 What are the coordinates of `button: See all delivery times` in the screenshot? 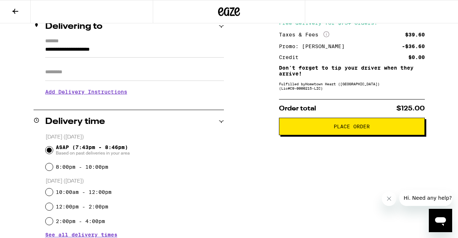 It's located at (81, 235).